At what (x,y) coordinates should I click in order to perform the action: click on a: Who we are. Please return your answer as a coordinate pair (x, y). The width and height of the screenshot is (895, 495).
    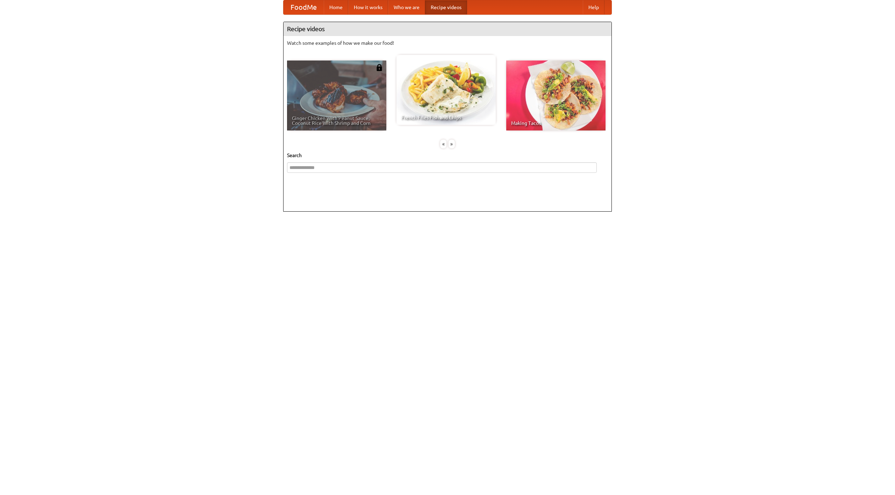
    Looking at the image, I should click on (407, 7).